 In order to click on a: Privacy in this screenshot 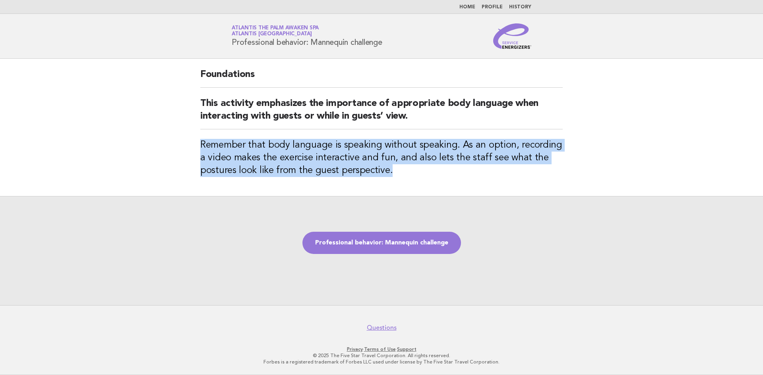, I will do `click(355, 350)`.